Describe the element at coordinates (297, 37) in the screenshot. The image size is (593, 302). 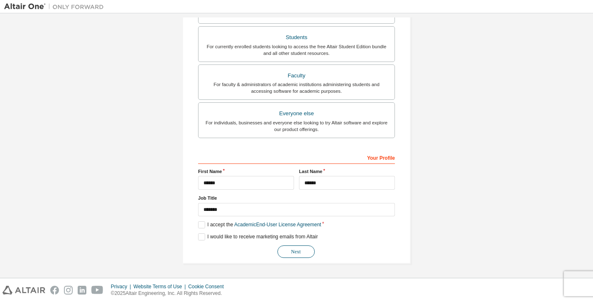
I see `div: Students` at that location.